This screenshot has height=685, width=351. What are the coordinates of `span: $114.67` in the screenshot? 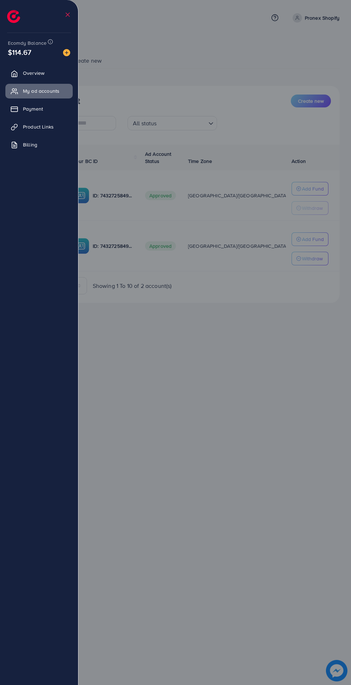 It's located at (19, 52).